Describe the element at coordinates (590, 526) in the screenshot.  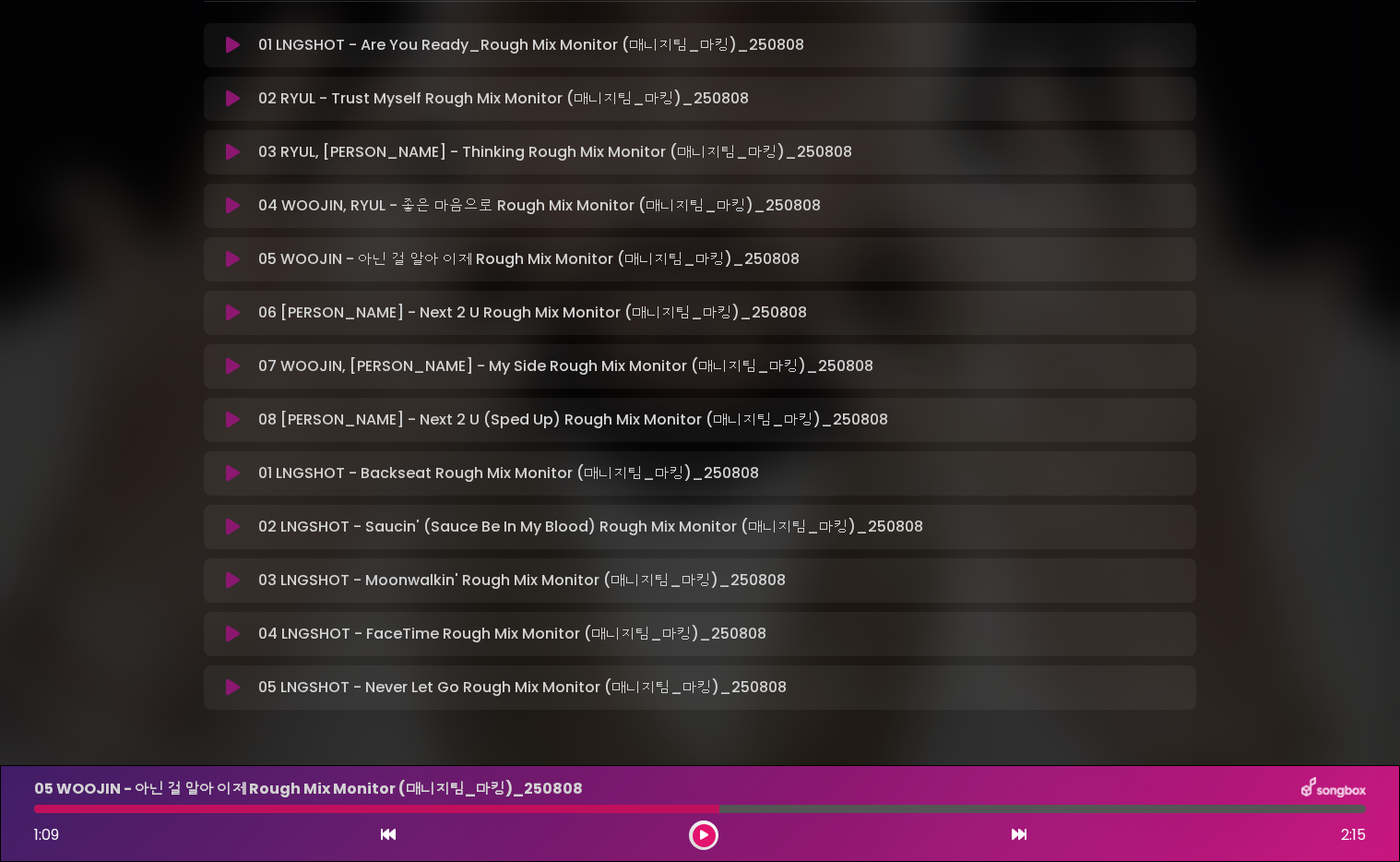
I see `p: 02 LNGSHOT - Saucin' (Sauce Be In My Blood) Rough Mix Monitor (매니지팀_마킹)_250808` at that location.